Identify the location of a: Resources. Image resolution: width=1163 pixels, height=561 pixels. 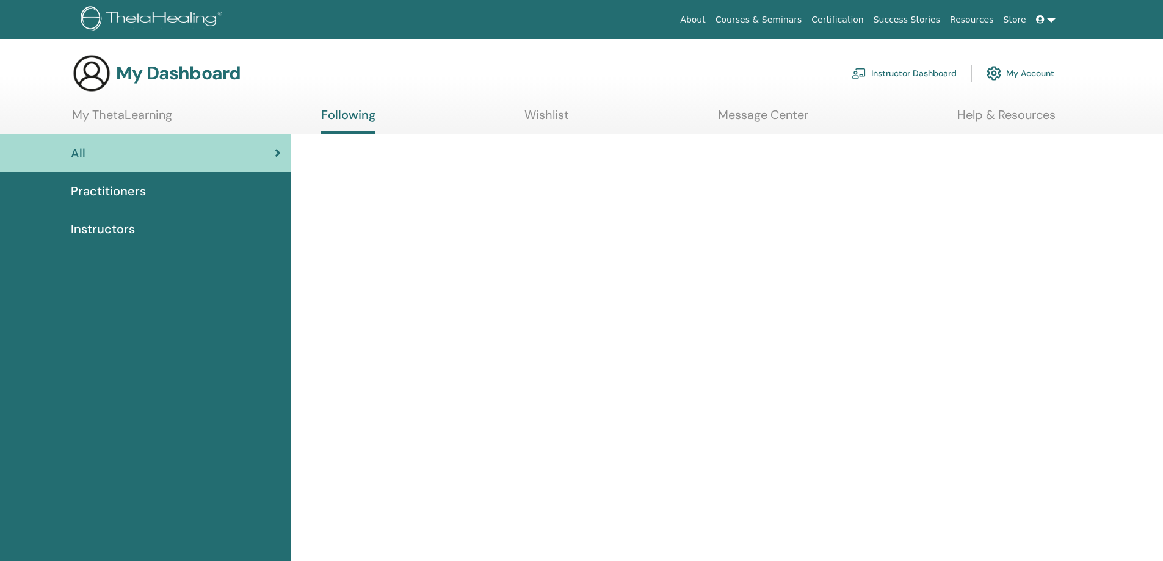
(972, 20).